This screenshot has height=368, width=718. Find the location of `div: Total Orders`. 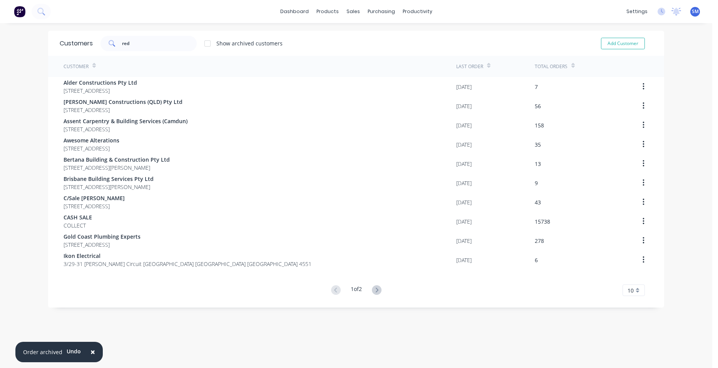

div: Total Orders is located at coordinates (551, 67).